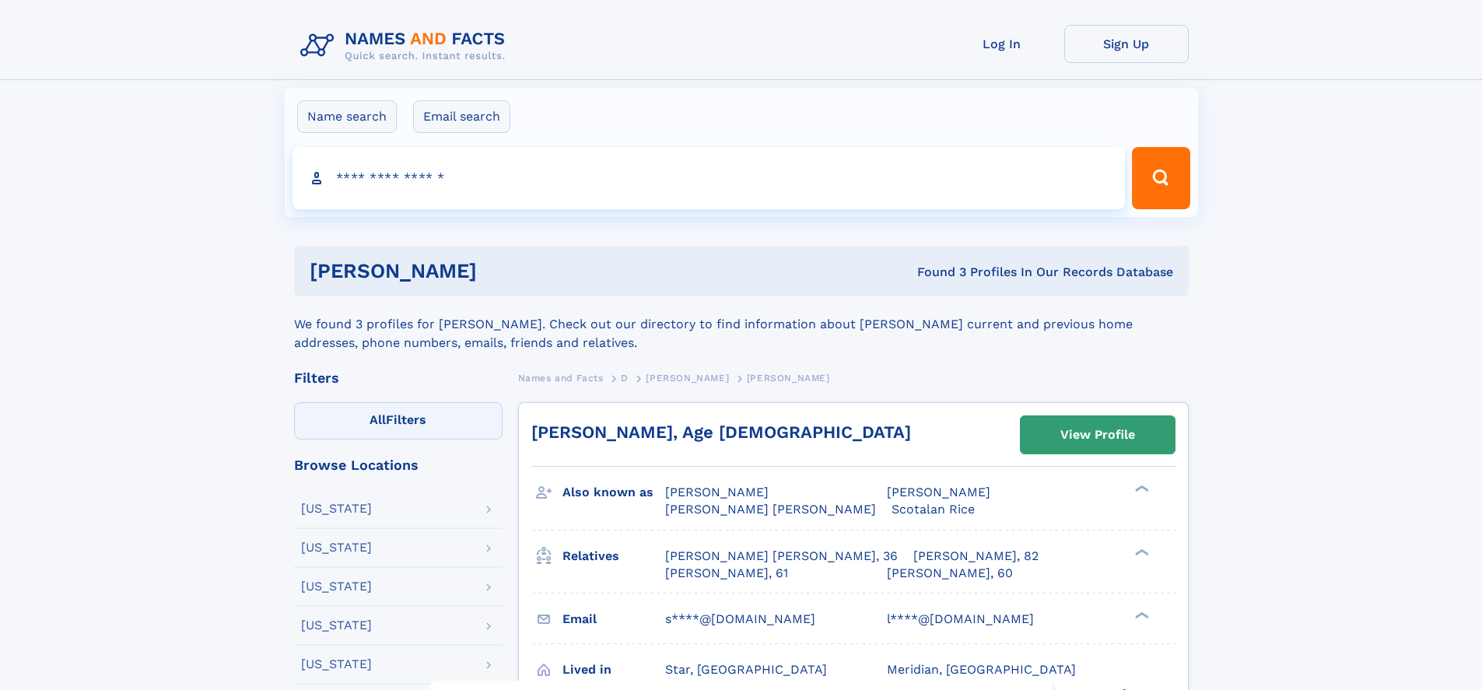 The width and height of the screenshot is (1482, 690). I want to click on label: Name search, so click(347, 117).